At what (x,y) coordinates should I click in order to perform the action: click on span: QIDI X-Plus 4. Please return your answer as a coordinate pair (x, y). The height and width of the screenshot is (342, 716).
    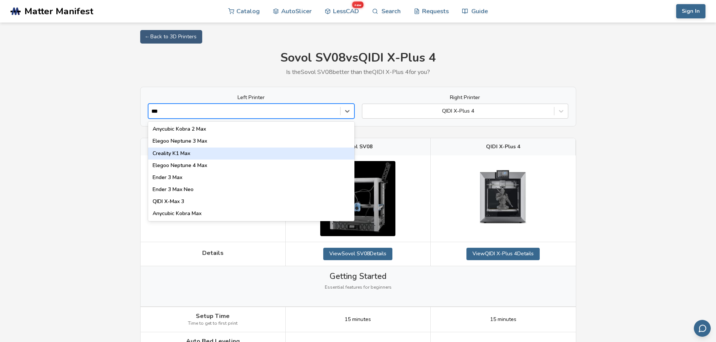
    Looking at the image, I should click on (503, 147).